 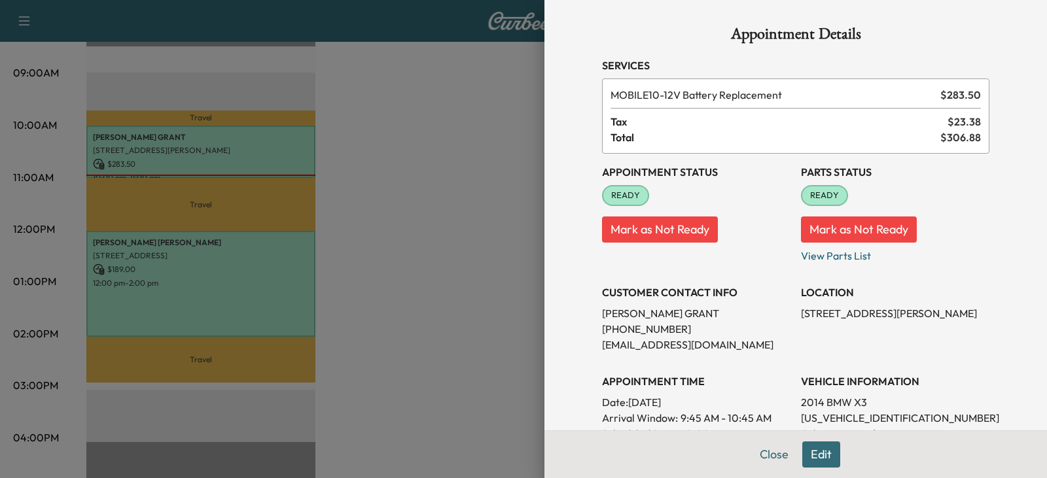 I want to click on p: Scheduled Start:, so click(x=641, y=434).